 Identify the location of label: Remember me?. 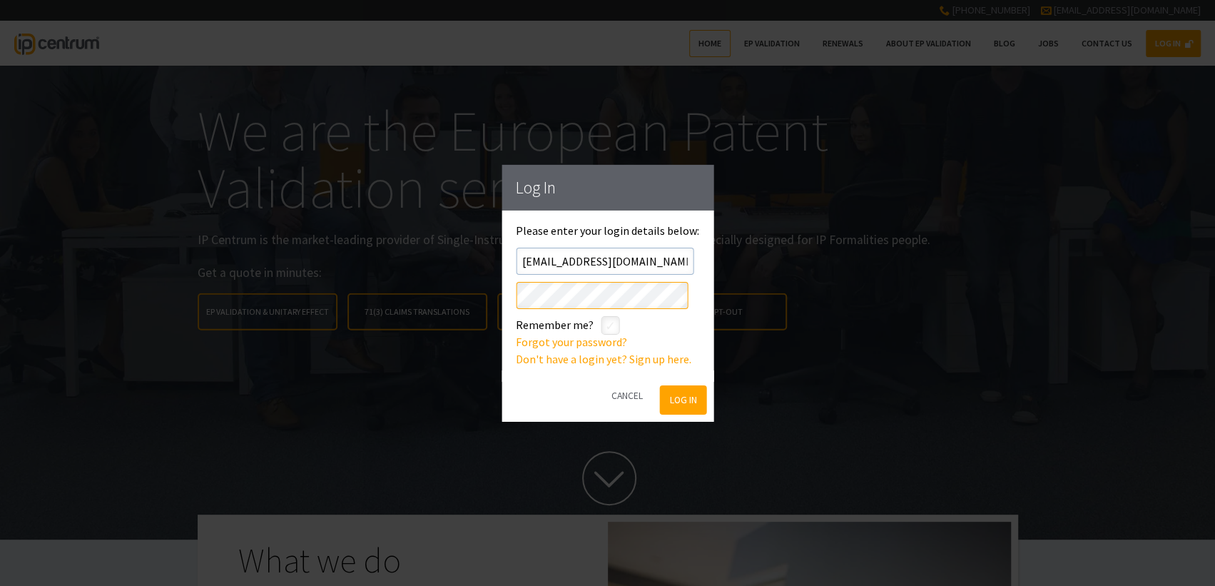
(554, 325).